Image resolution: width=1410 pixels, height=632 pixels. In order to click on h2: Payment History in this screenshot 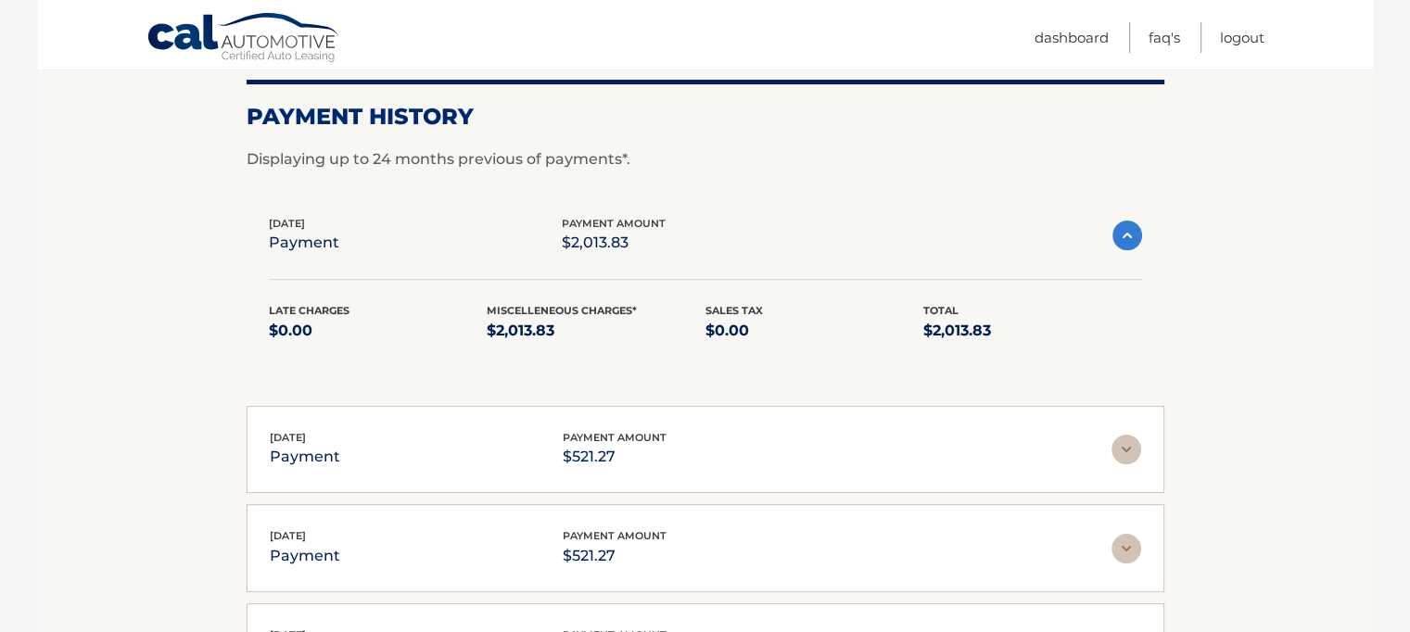, I will do `click(705, 117)`.